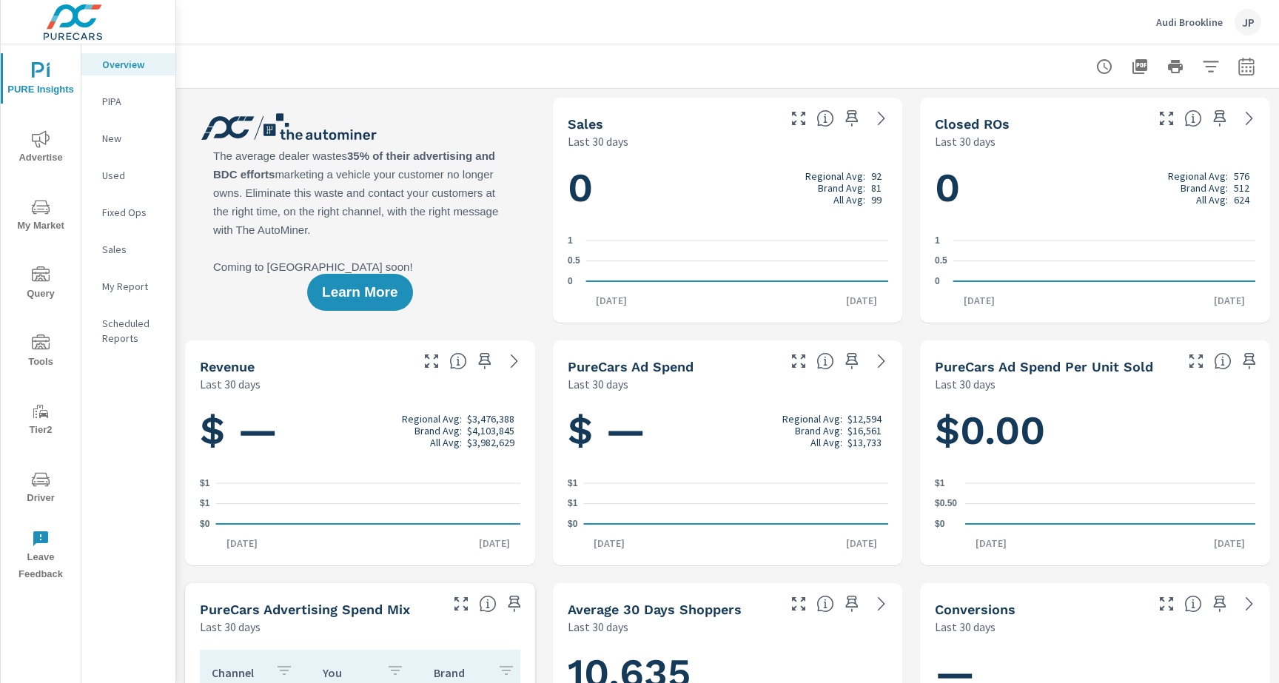  What do you see at coordinates (1246, 67) in the screenshot?
I see `button: Select Date Range` at bounding box center [1246, 67].